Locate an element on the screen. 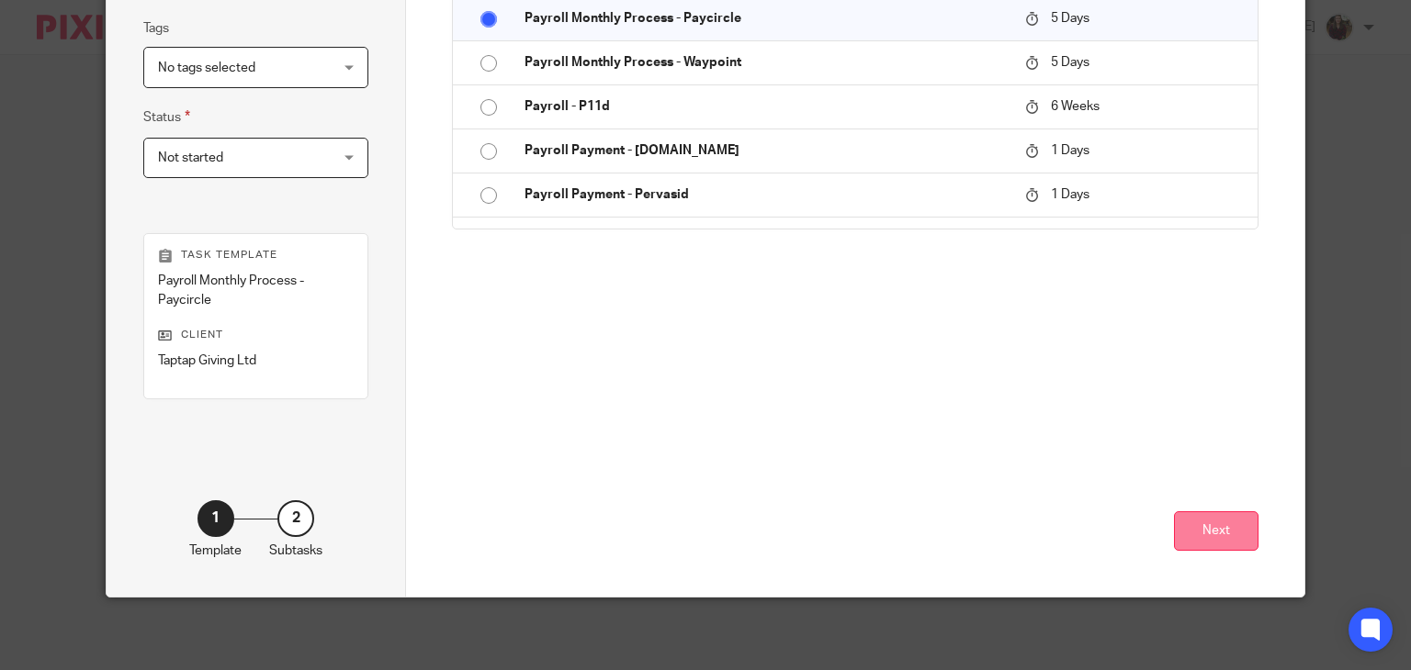 The image size is (1411, 670). div: 2 is located at coordinates (296, 519).